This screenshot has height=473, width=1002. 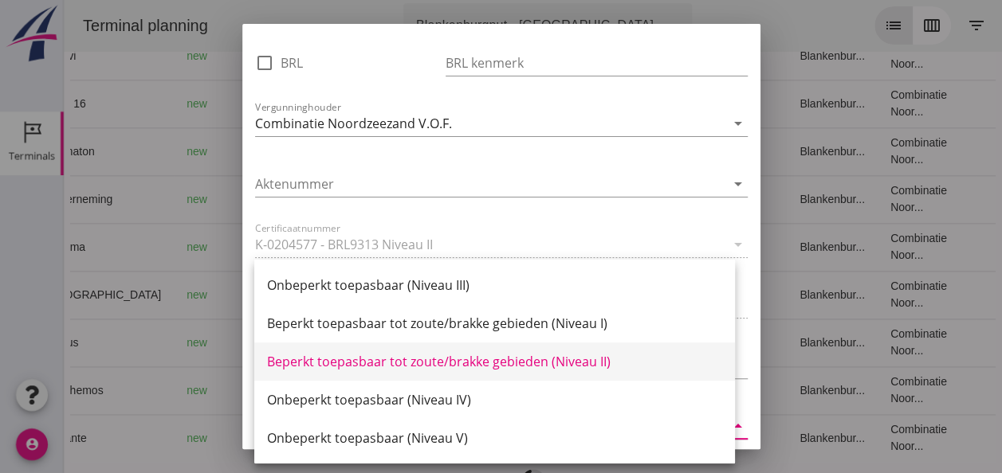 What do you see at coordinates (247, 390) in the screenshot?
I see `div: Vianen` at bounding box center [247, 390].